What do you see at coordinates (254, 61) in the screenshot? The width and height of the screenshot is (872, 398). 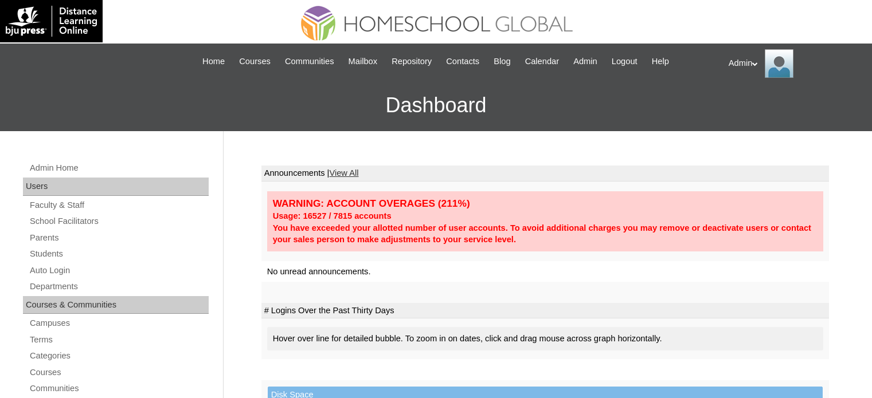 I see `span: Courses` at bounding box center [254, 61].